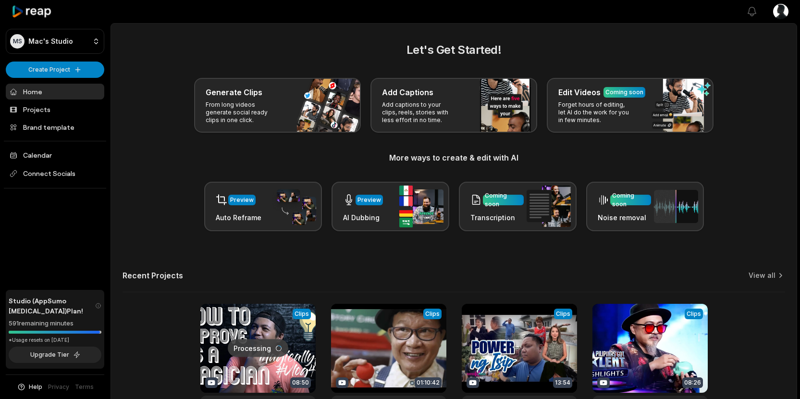  What do you see at coordinates (624, 217) in the screenshot?
I see `h3: Noise removal` at bounding box center [624, 217].